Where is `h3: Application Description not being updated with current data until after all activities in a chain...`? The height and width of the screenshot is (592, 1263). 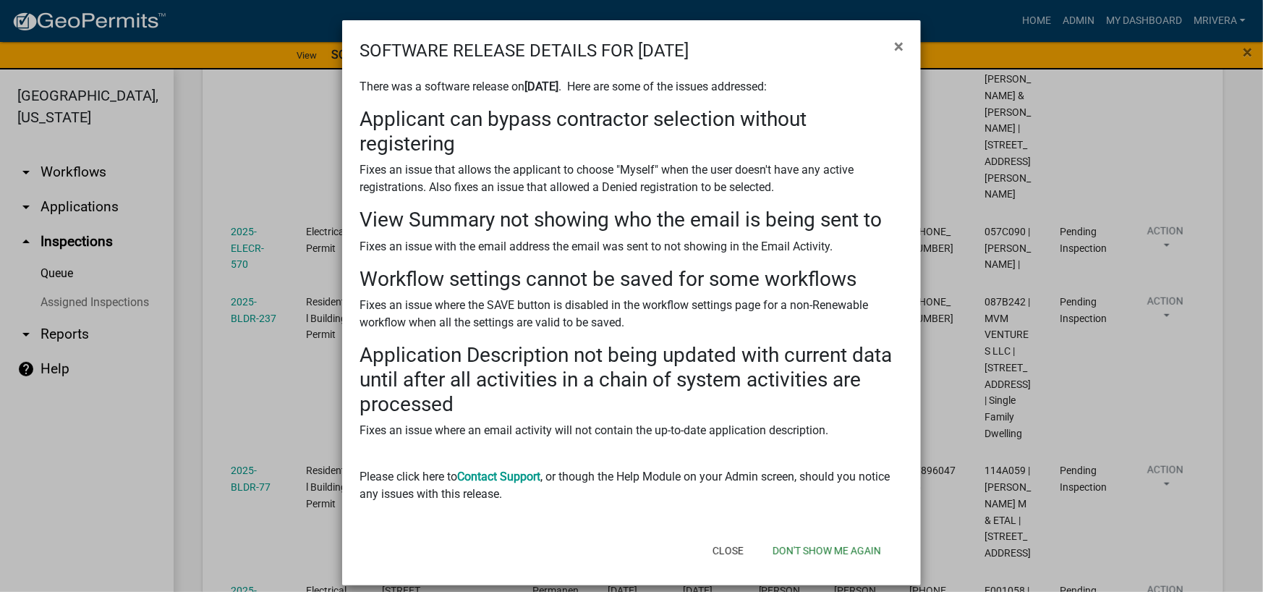 h3: Application Description not being updated with current data until after all activities in a chain... is located at coordinates (632, 379).